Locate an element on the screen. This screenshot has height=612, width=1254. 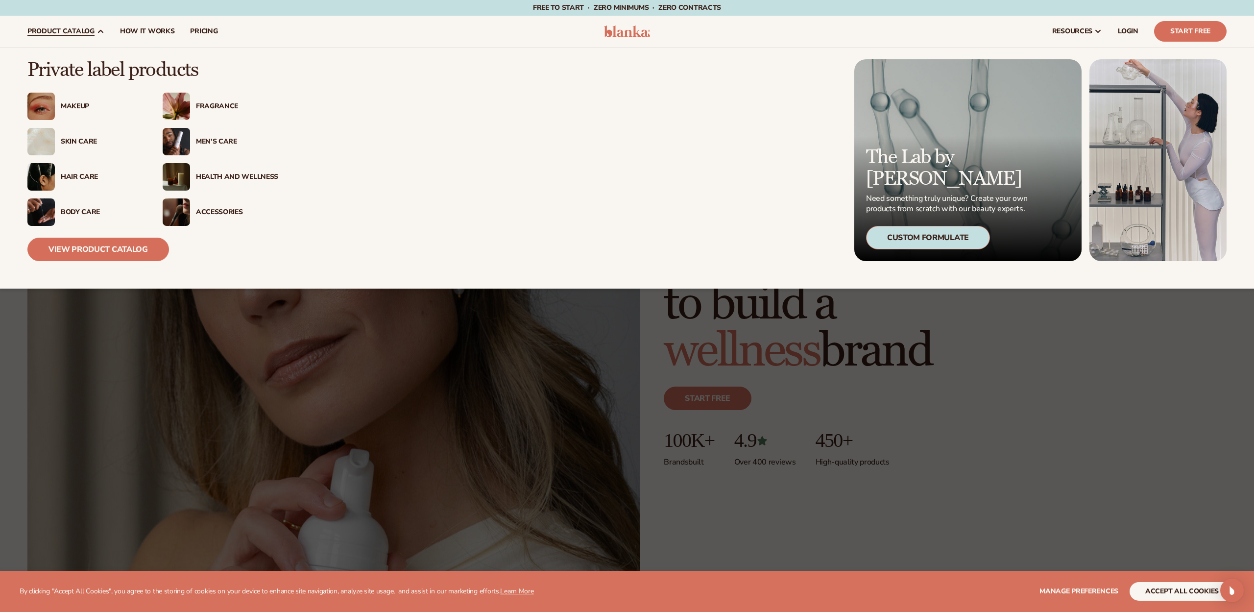
a: product catalog is located at coordinates (66, 31).